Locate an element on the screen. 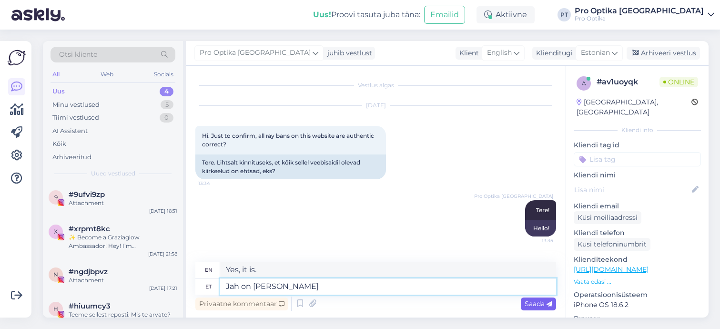 The width and height of the screenshot is (720, 329). img: Askly Logo is located at coordinates (17, 58).